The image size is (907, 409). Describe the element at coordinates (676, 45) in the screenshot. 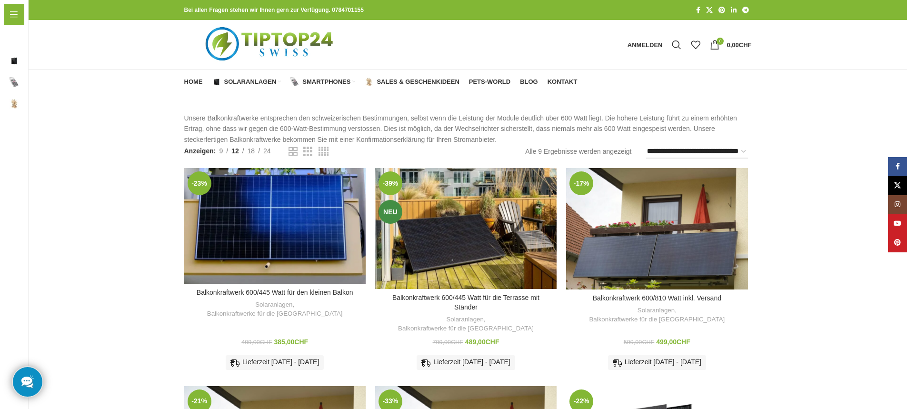

I see `a: Suche` at that location.